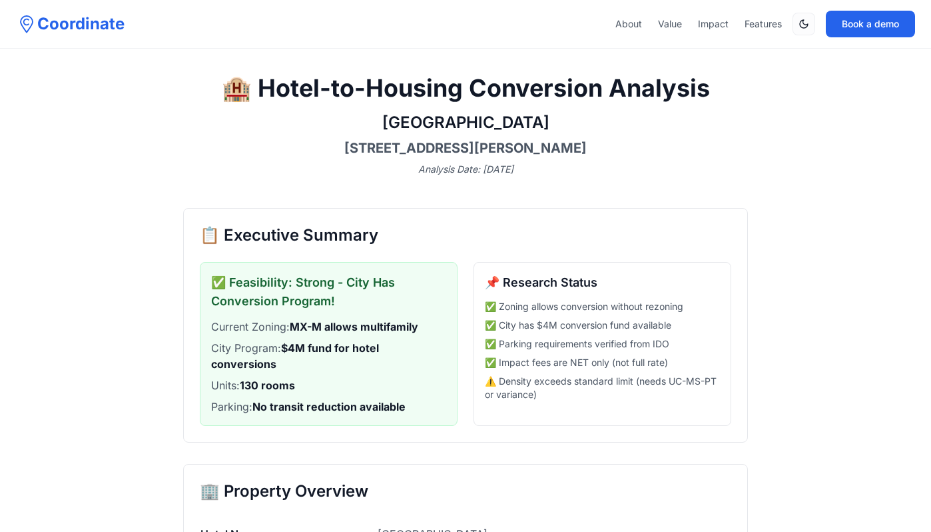  I want to click on h3: ✅ Feasibility: Strong - City Has Conversion Program!, so click(328, 292).